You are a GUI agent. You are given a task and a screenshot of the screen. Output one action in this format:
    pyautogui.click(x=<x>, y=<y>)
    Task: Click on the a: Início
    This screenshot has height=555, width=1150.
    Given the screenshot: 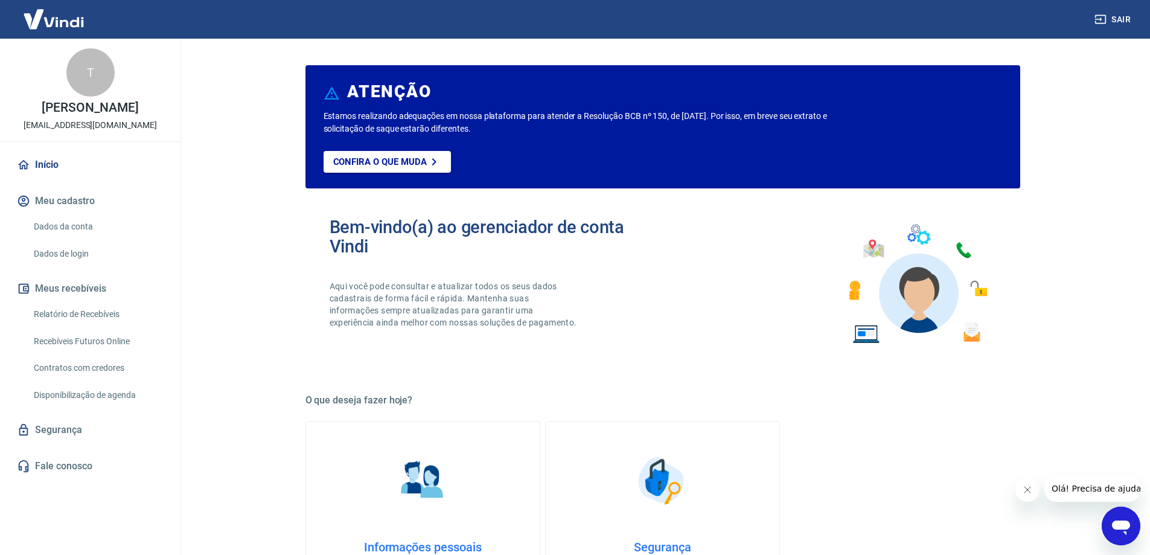 What is the action you would take?
    pyautogui.click(x=90, y=165)
    